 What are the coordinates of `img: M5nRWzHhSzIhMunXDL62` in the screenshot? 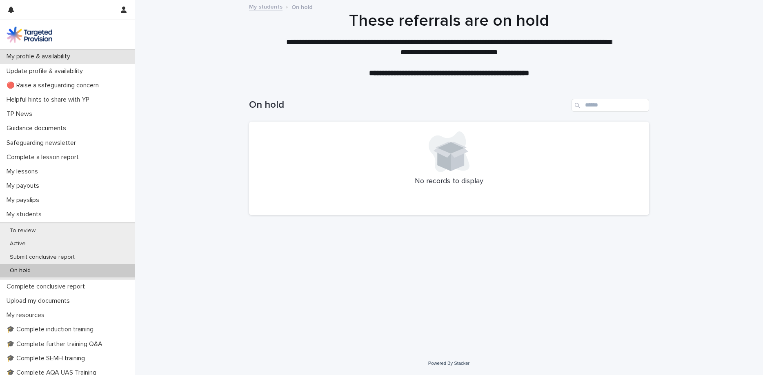 It's located at (29, 35).